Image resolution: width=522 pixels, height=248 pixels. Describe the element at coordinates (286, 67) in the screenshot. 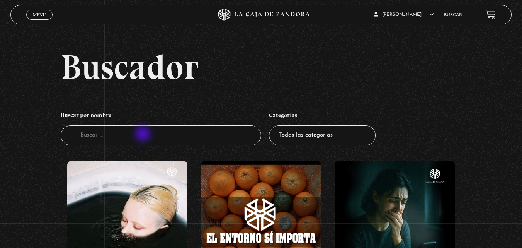

I see `h2: Buscador` at that location.